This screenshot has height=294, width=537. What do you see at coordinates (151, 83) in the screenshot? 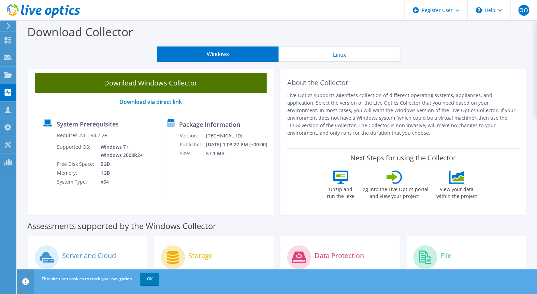
I see `a: Download Windows Collector` at bounding box center [151, 83].